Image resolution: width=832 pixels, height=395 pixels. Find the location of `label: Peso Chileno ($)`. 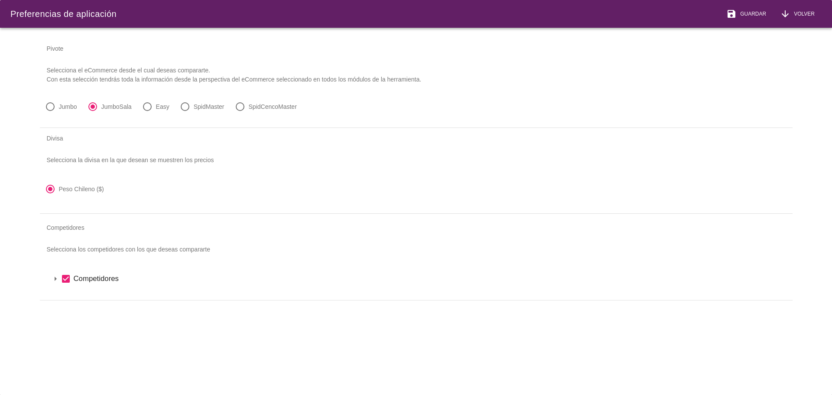

label: Peso Chileno ($) is located at coordinates (81, 189).